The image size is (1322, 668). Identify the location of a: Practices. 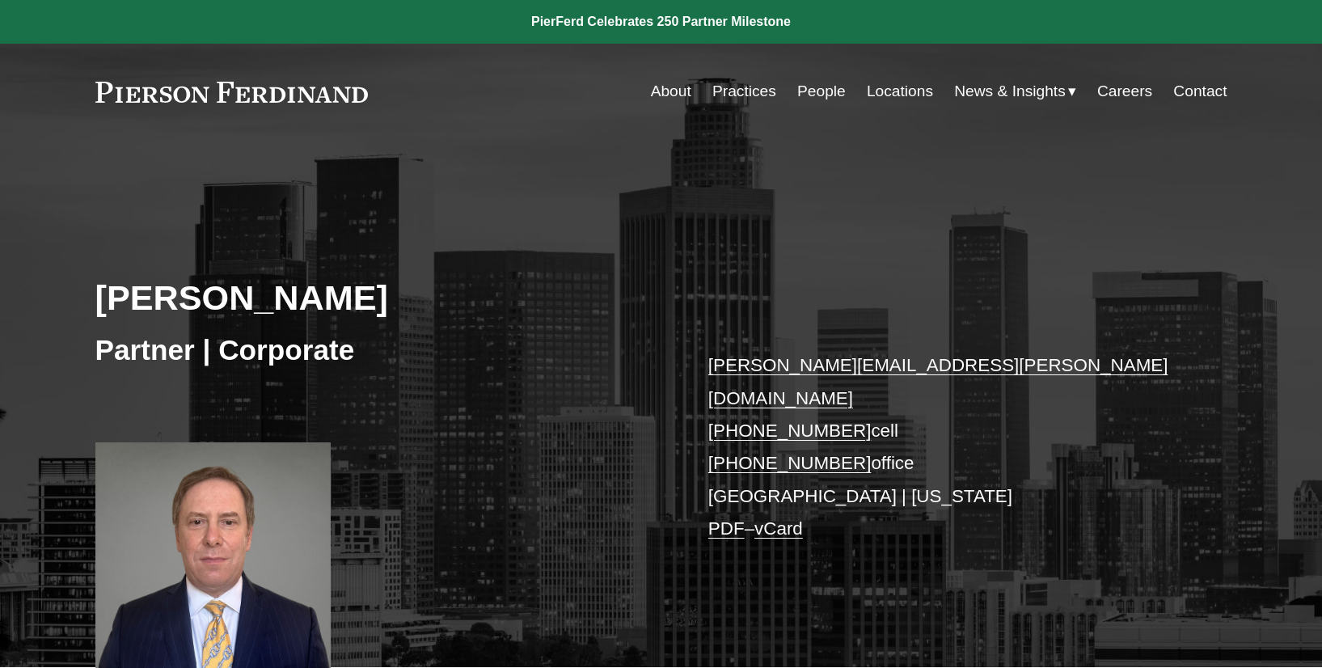
(744, 91).